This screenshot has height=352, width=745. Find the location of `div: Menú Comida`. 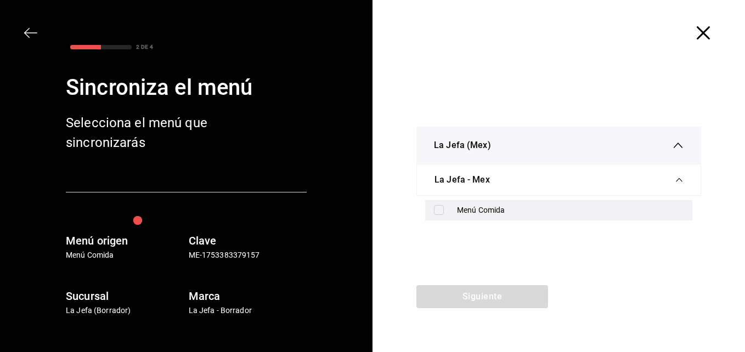

div: Menú Comida is located at coordinates (570, 210).